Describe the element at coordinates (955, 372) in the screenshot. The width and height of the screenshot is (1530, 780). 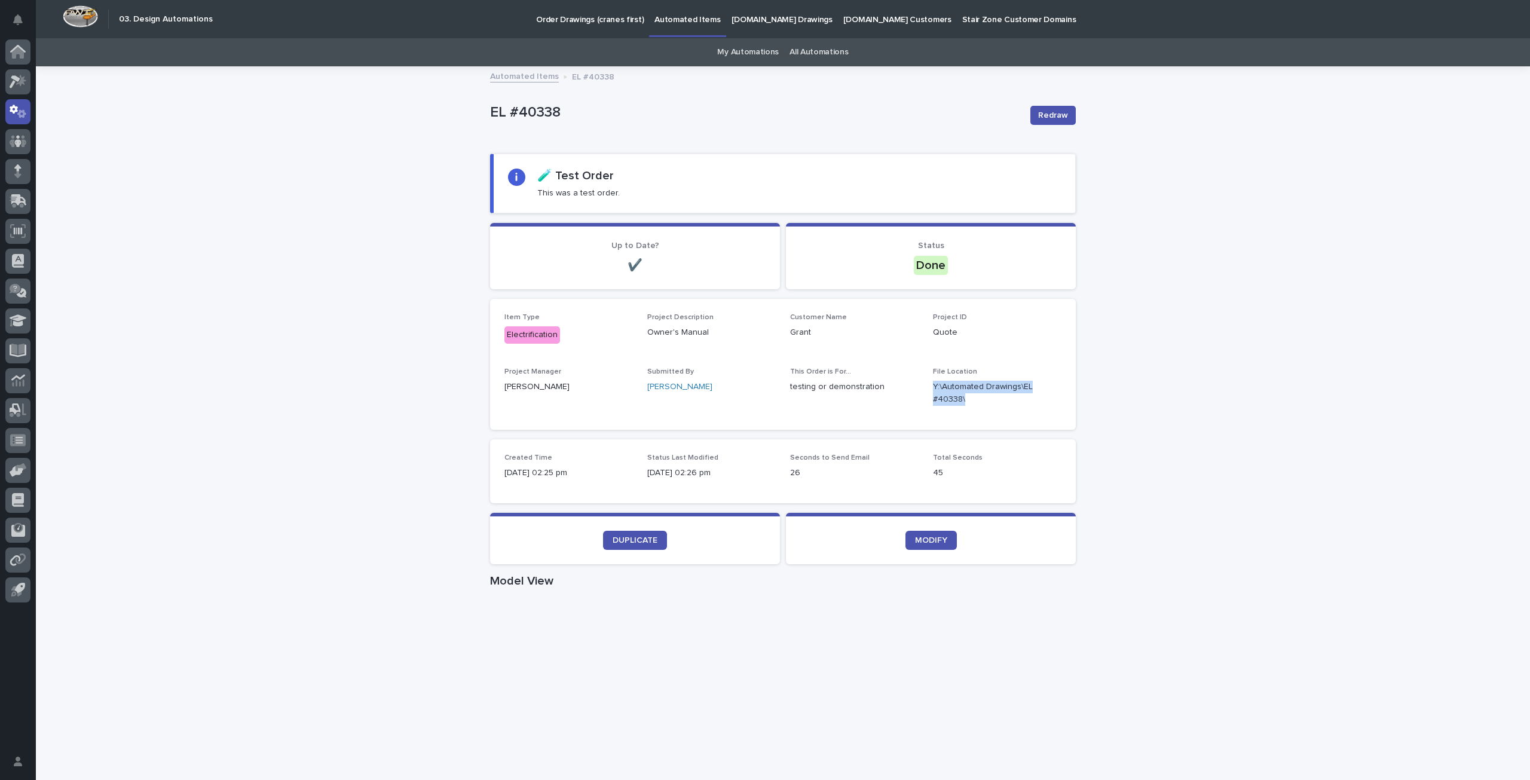
I see `span: File Location` at that location.